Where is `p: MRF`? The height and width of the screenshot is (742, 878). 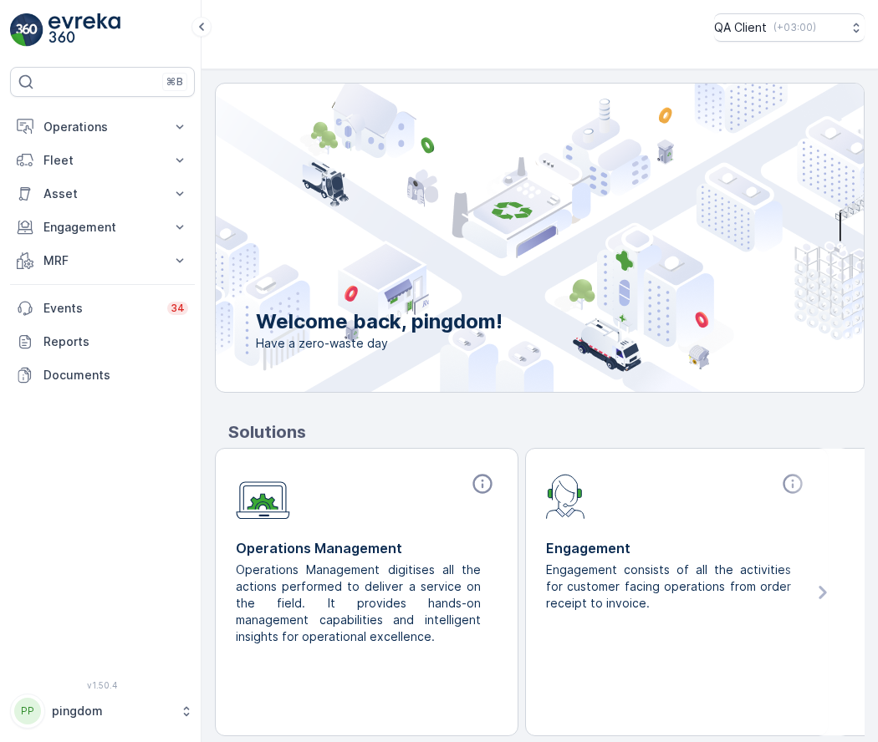 p: MRF is located at coordinates (102, 261).